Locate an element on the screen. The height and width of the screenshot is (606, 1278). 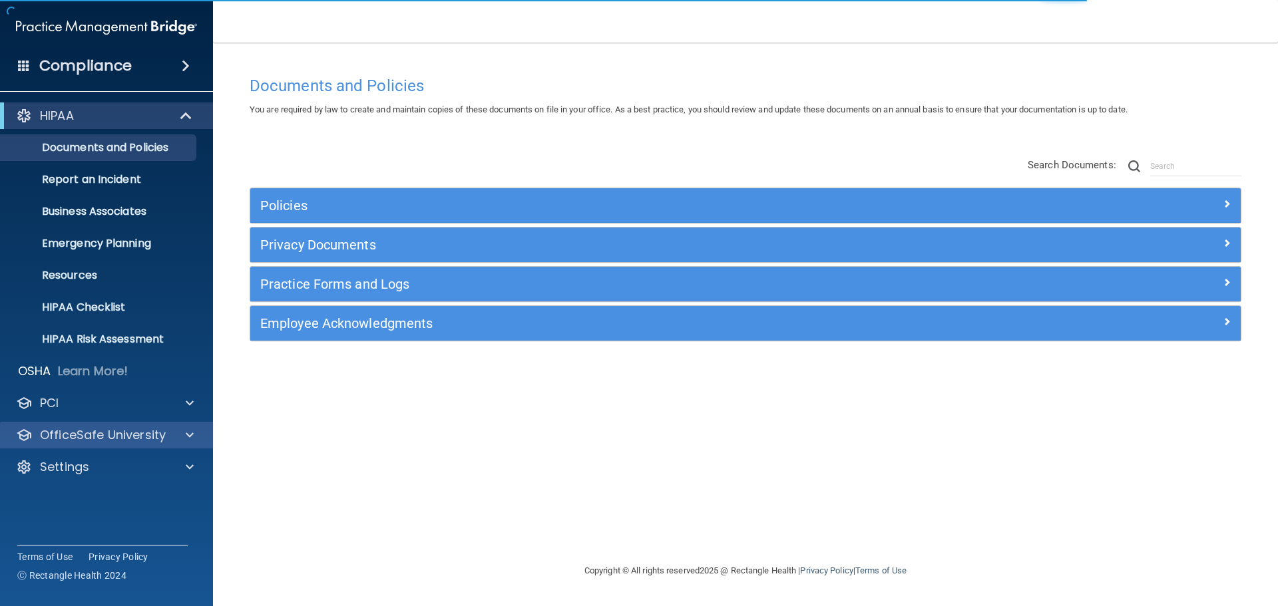
h5: Policies is located at coordinates (622, 206).